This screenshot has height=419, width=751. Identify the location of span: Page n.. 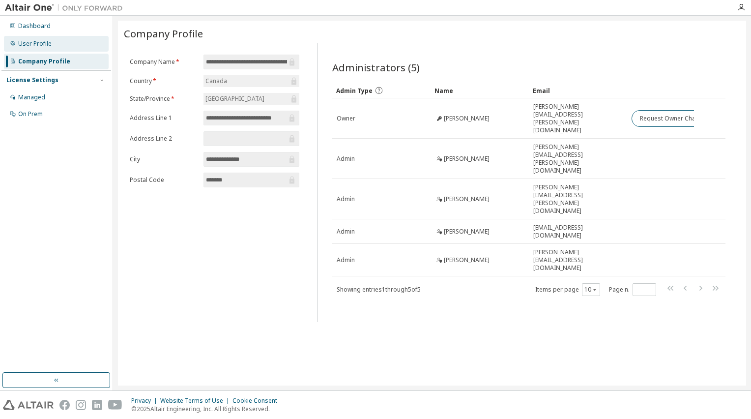
(632, 289).